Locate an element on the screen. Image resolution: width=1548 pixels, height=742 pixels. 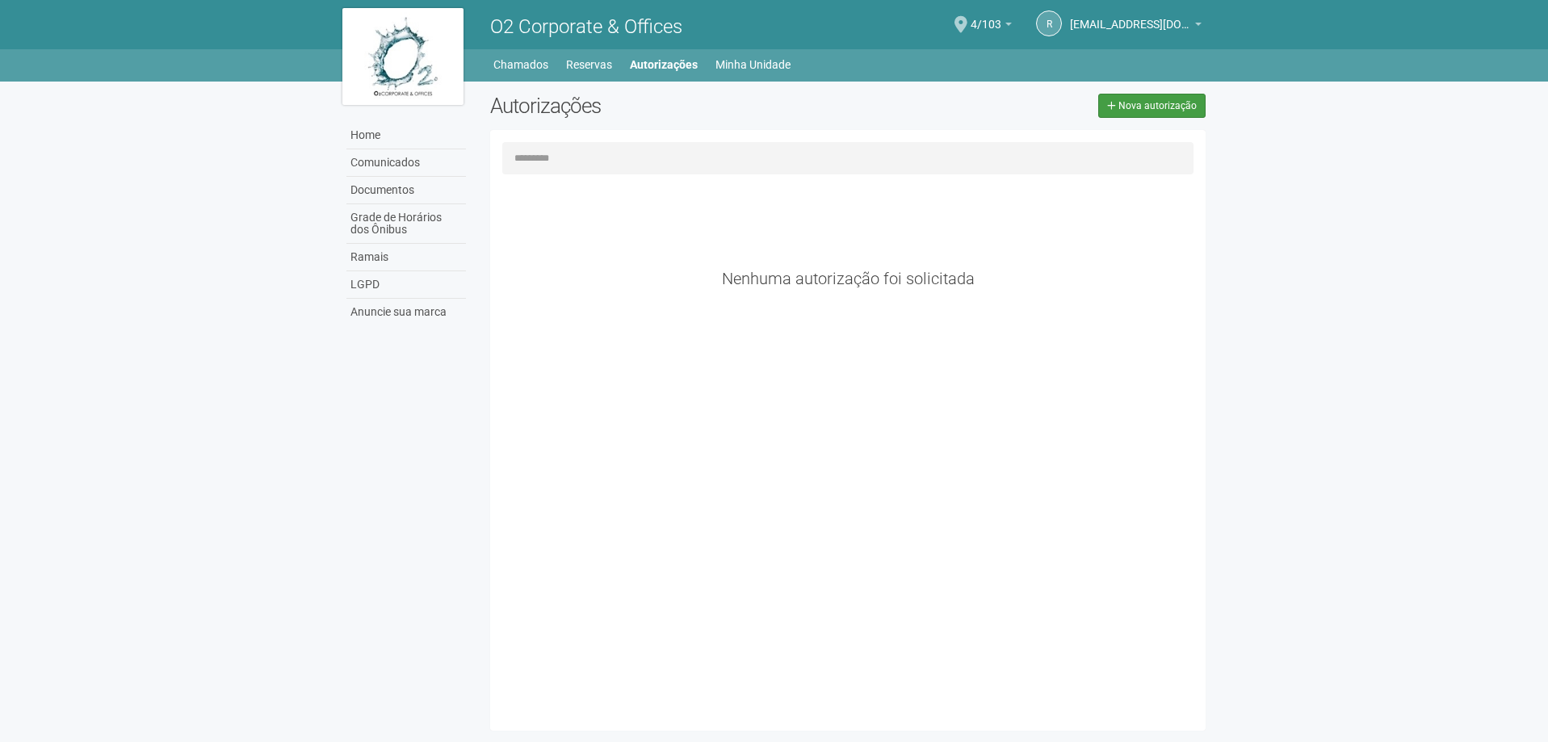
div: Nenhuma autorização foi solicitada is located at coordinates (848, 279).